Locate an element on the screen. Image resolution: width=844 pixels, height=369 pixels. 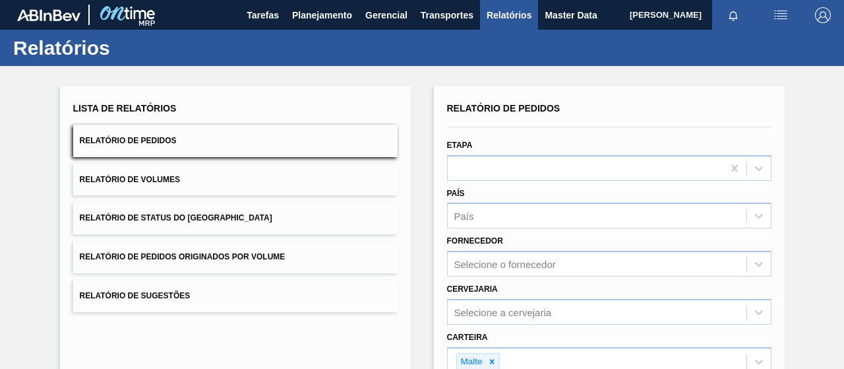
span: Relatório de Pedidos Originados por Volume is located at coordinates (183, 257).